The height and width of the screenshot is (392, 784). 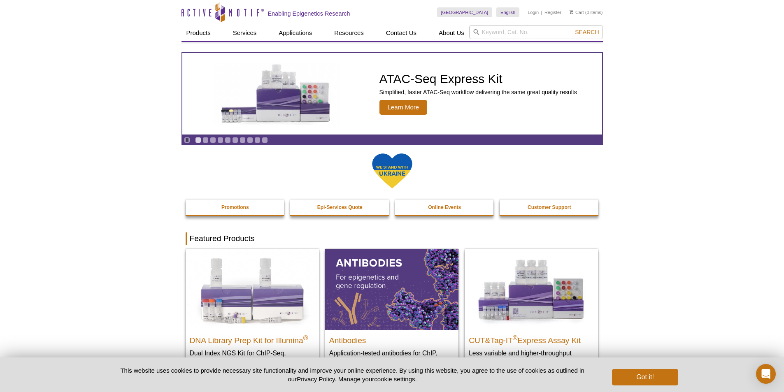 What do you see at coordinates (444, 207) in the screenshot?
I see `strong: Online Events` at bounding box center [444, 207].